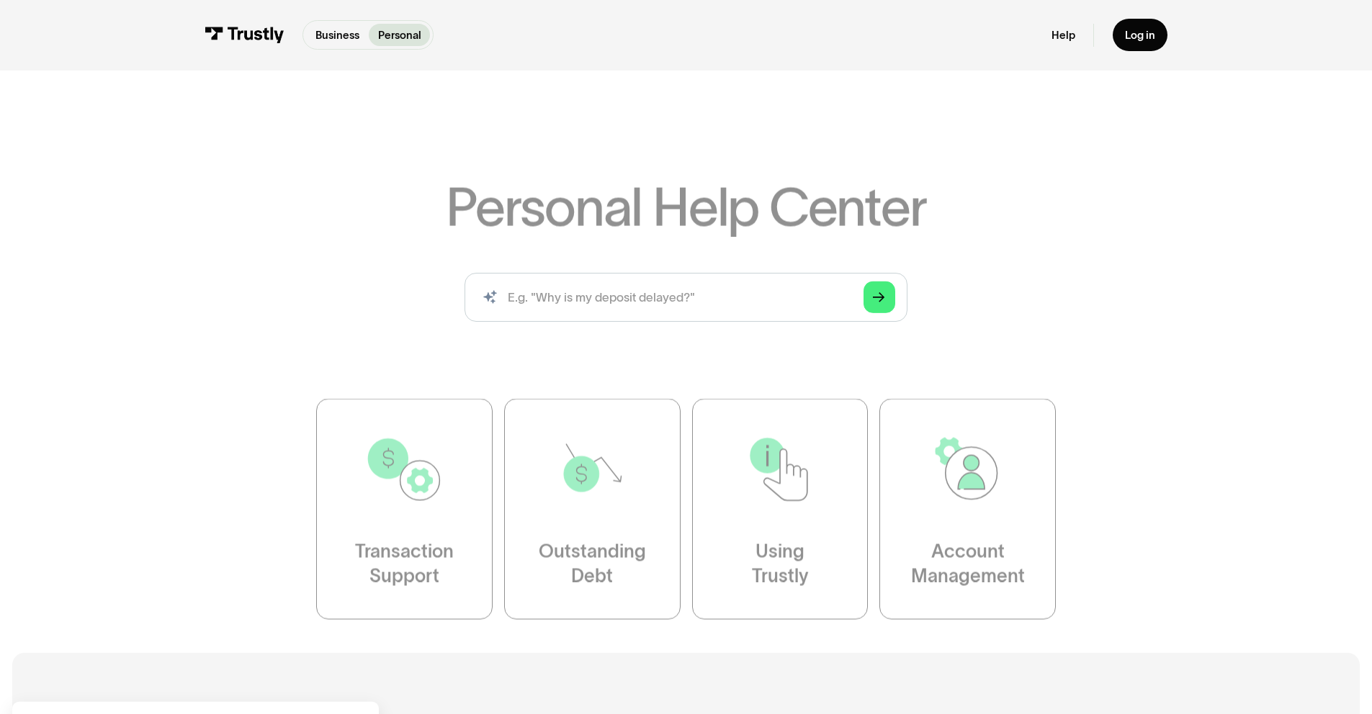 The height and width of the screenshot is (714, 1372). Describe the element at coordinates (337, 35) in the screenshot. I see `p: Business` at that location.